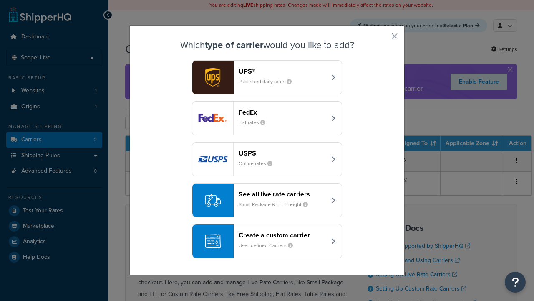 The image size is (534, 301). I want to click on small: List rates, so click(255, 122).